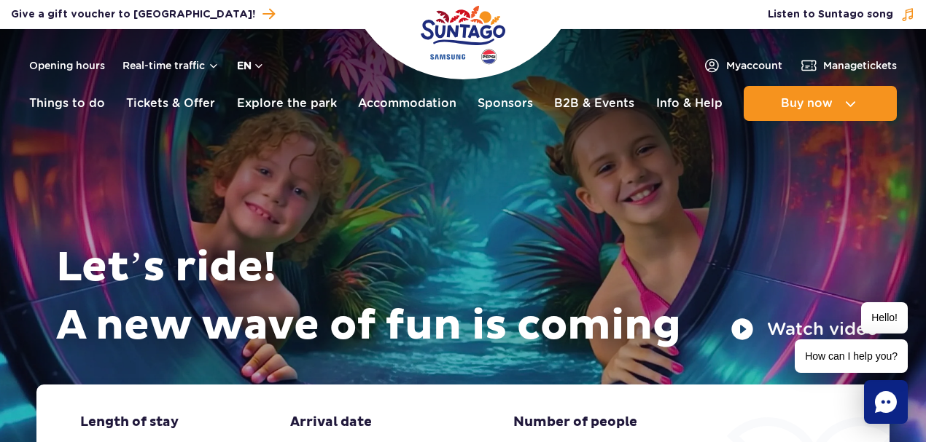 The height and width of the screenshot is (442, 926). Describe the element at coordinates (848, 66) in the screenshot. I see `a: Managetickets` at that location.